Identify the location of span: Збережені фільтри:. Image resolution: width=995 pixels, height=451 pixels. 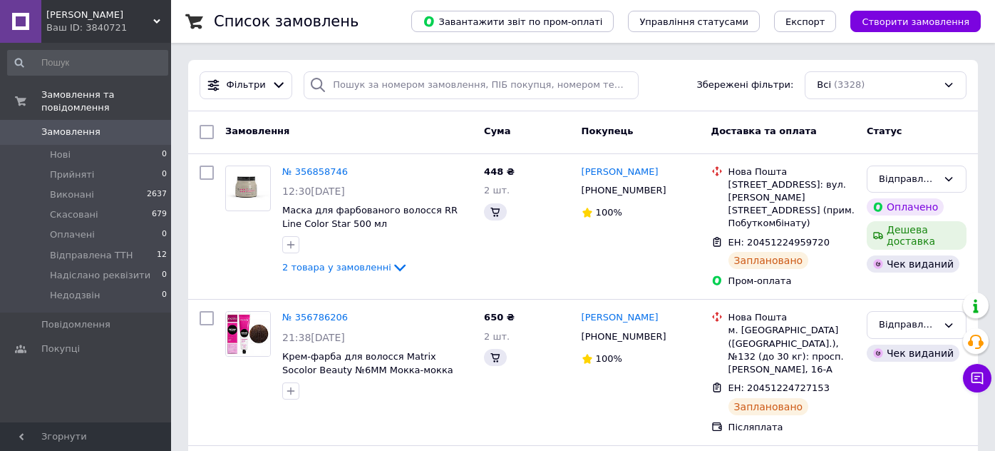
(745, 85).